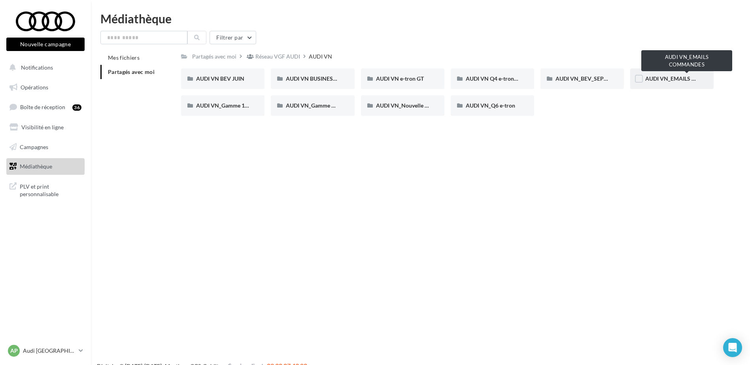  I want to click on span: Campagnes, so click(34, 146).